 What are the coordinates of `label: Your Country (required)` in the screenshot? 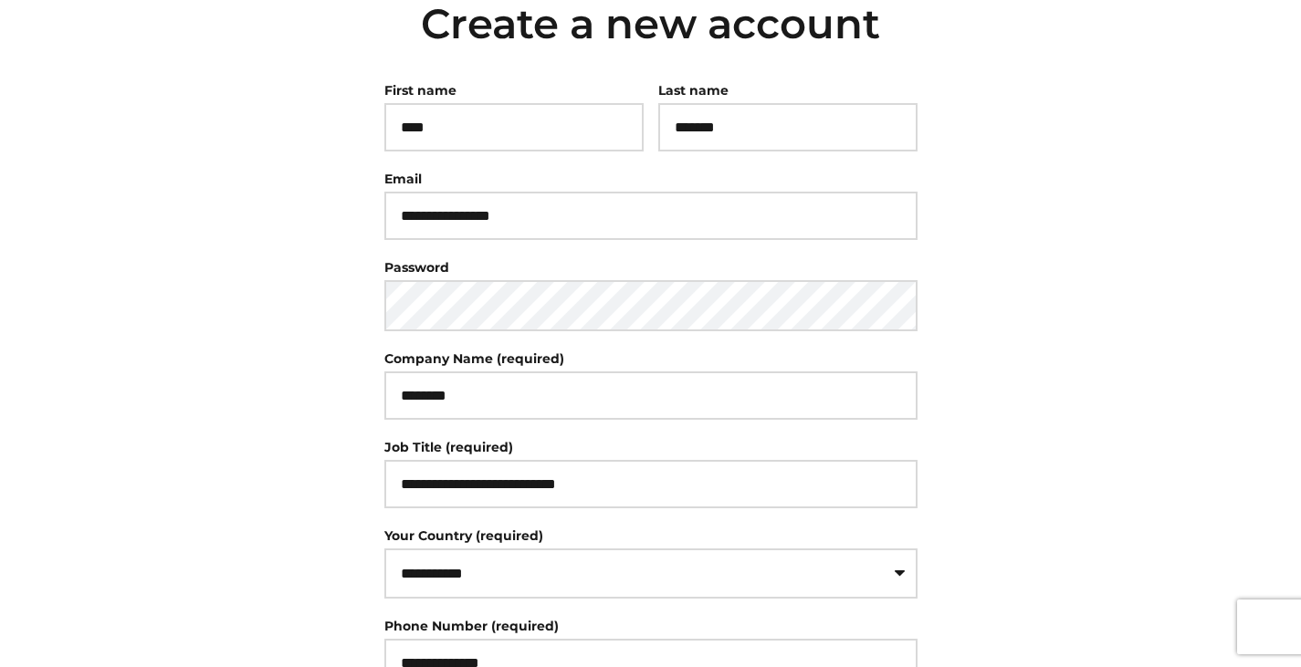 It's located at (464, 536).